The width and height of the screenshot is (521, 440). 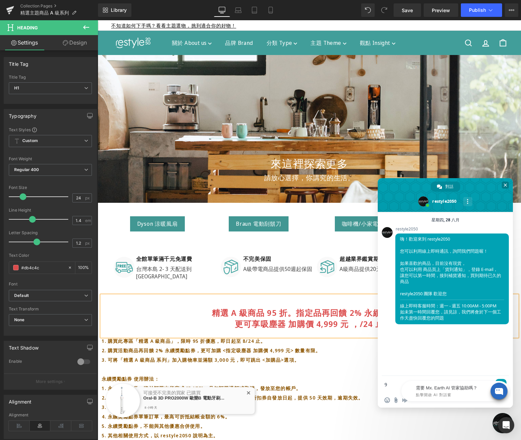 I want to click on p: 需要 Mx. Earth AI 管家協助嗎？, so click(x=74, y=16).